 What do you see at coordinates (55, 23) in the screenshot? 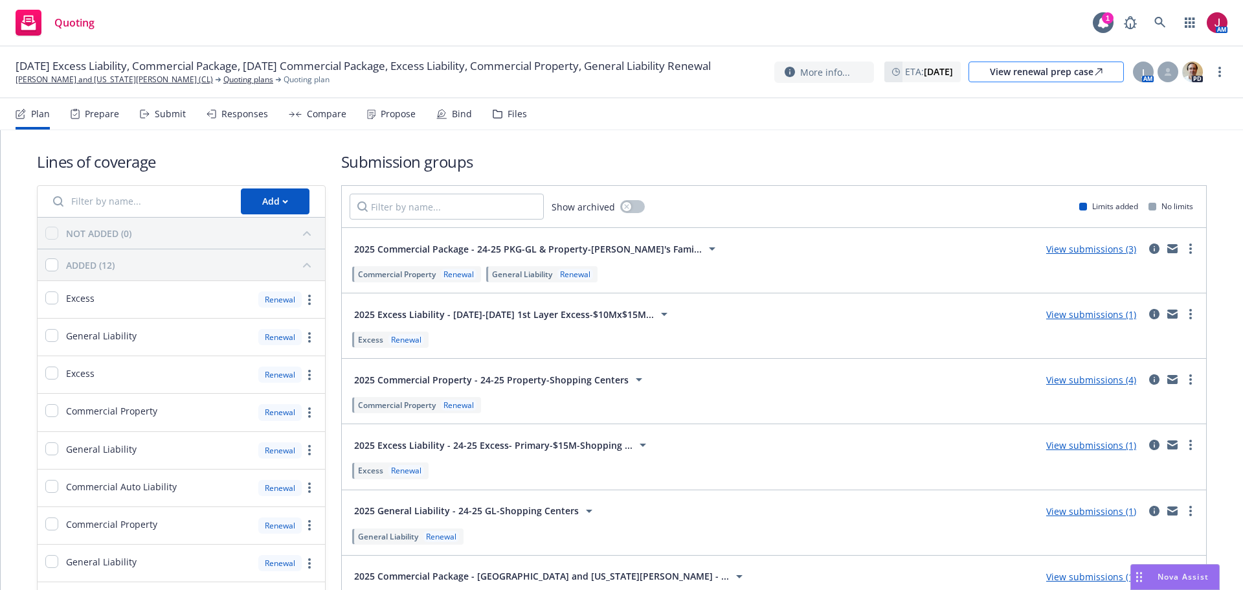
I see `a: Quoting` at bounding box center [55, 23].